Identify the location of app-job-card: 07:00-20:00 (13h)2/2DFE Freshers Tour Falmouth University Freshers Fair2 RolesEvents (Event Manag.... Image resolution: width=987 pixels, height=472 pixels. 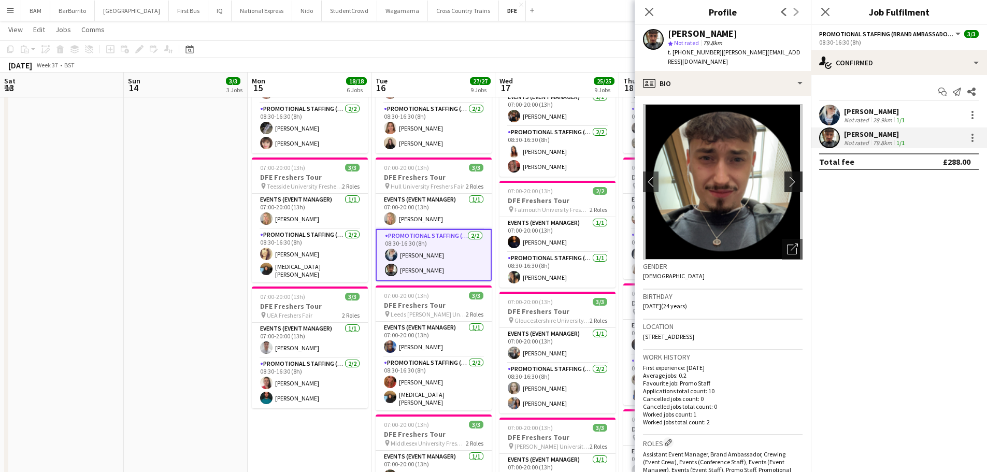
(558, 234).